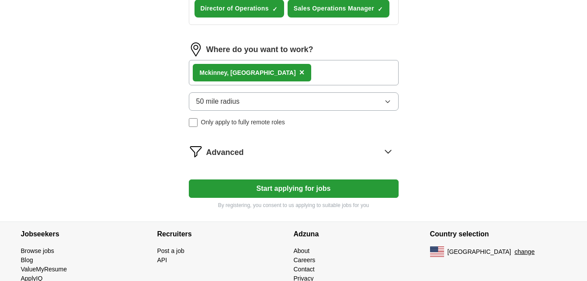 This screenshot has height=281, width=587. What do you see at coordinates (294, 188) in the screenshot?
I see `button: Start applying for jobs` at bounding box center [294, 188].